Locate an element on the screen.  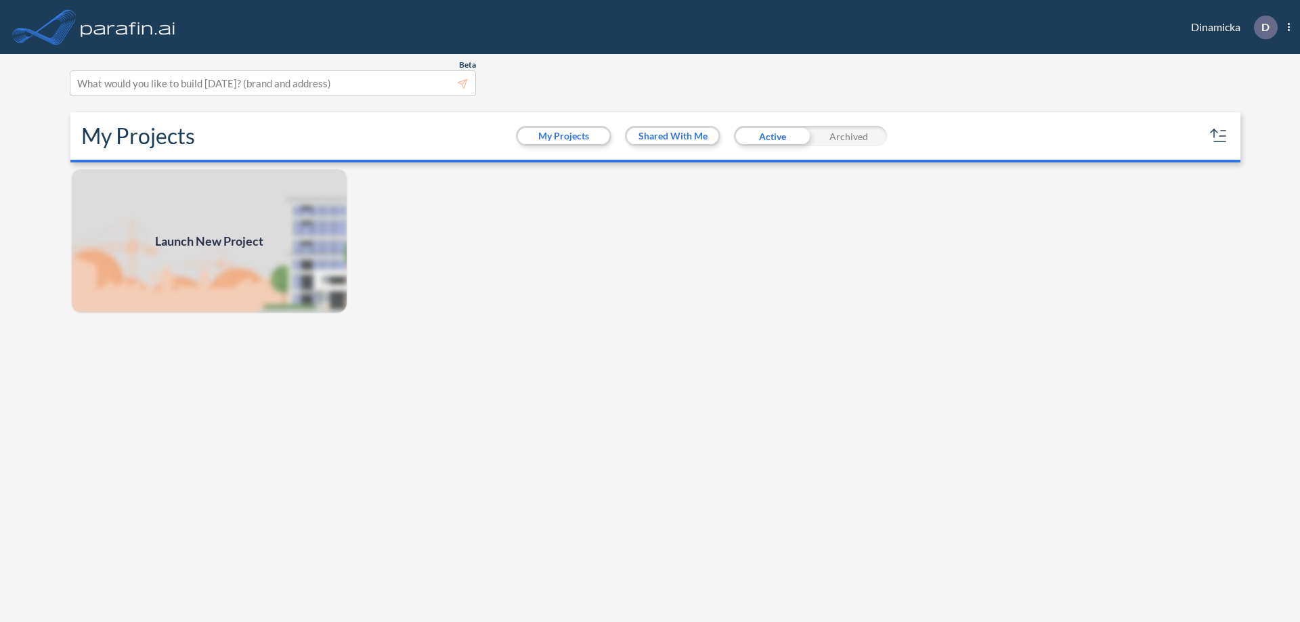
button: sort is located at coordinates (1219, 136).